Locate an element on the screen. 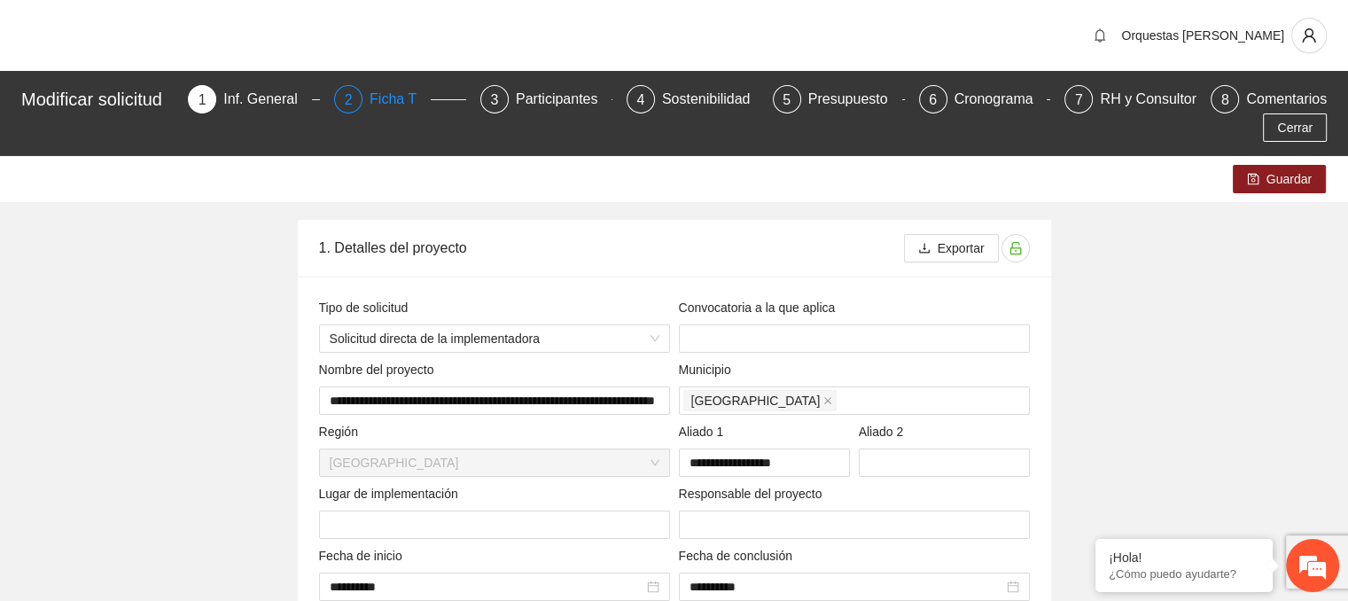  span: Fecha de inicio is located at coordinates (364, 556).